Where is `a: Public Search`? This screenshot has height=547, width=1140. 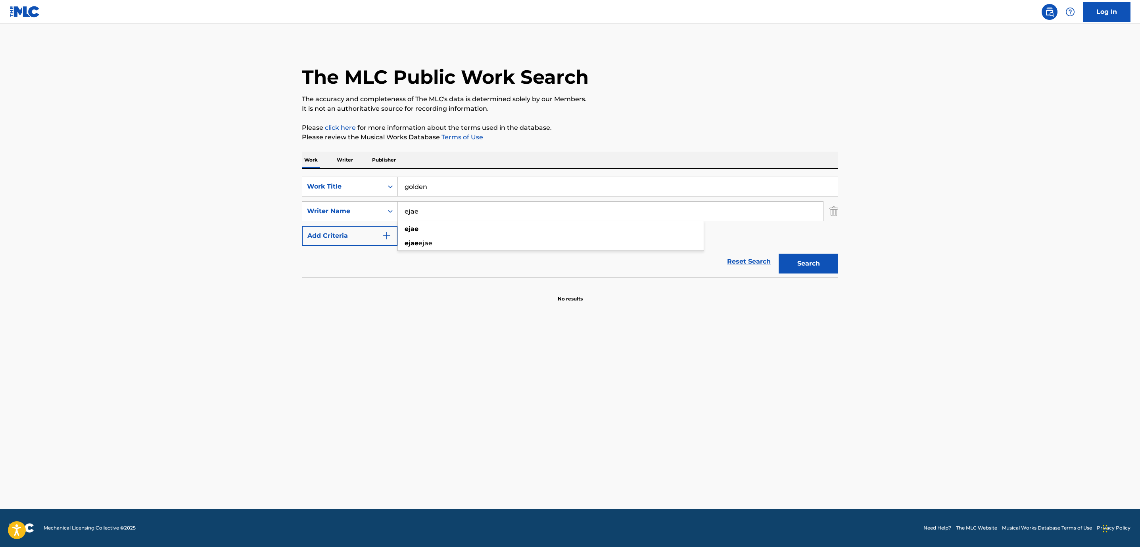
a: Public Search is located at coordinates (1050, 12).